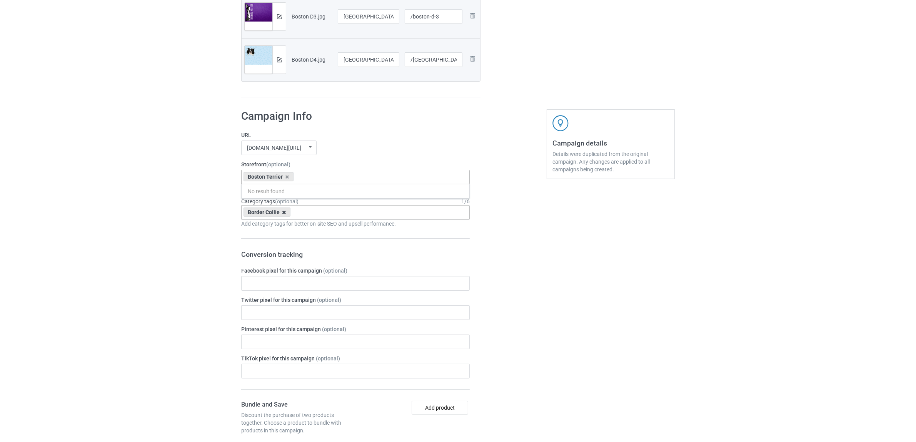 The image size is (916, 442). Describe the element at coordinates (356, 300) in the screenshot. I see `label: Twitter pixel for this campaign` at that location.